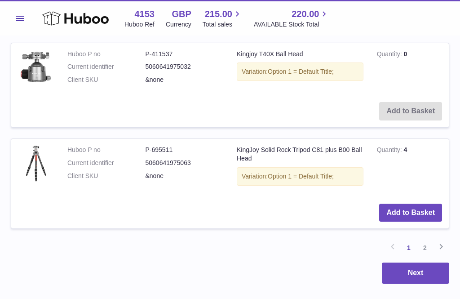 This screenshot has height=299, width=460. What do you see at coordinates (411, 212) in the screenshot?
I see `button: Add to Basket` at bounding box center [411, 212].